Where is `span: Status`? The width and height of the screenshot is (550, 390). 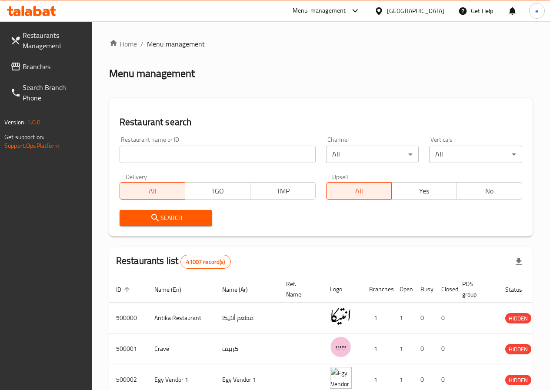 span: Status is located at coordinates (520, 290).